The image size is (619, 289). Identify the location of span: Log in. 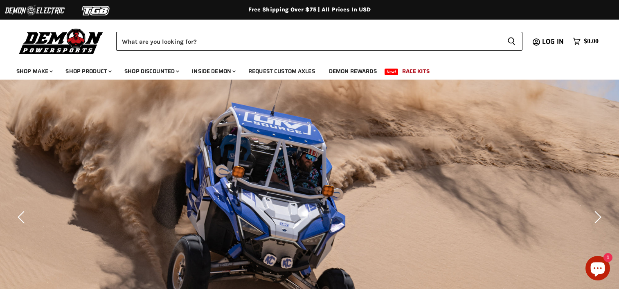
(552, 41).